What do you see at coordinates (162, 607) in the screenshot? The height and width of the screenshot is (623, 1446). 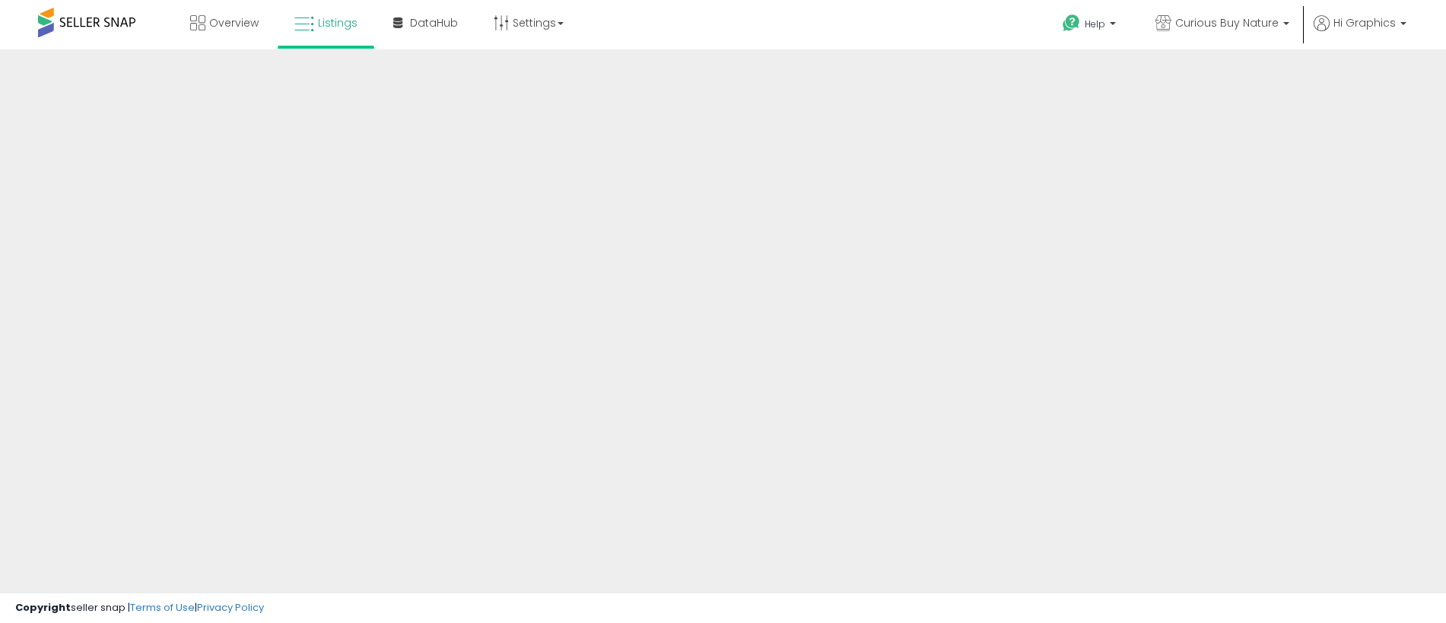 I see `a: Terms of Use` at bounding box center [162, 607].